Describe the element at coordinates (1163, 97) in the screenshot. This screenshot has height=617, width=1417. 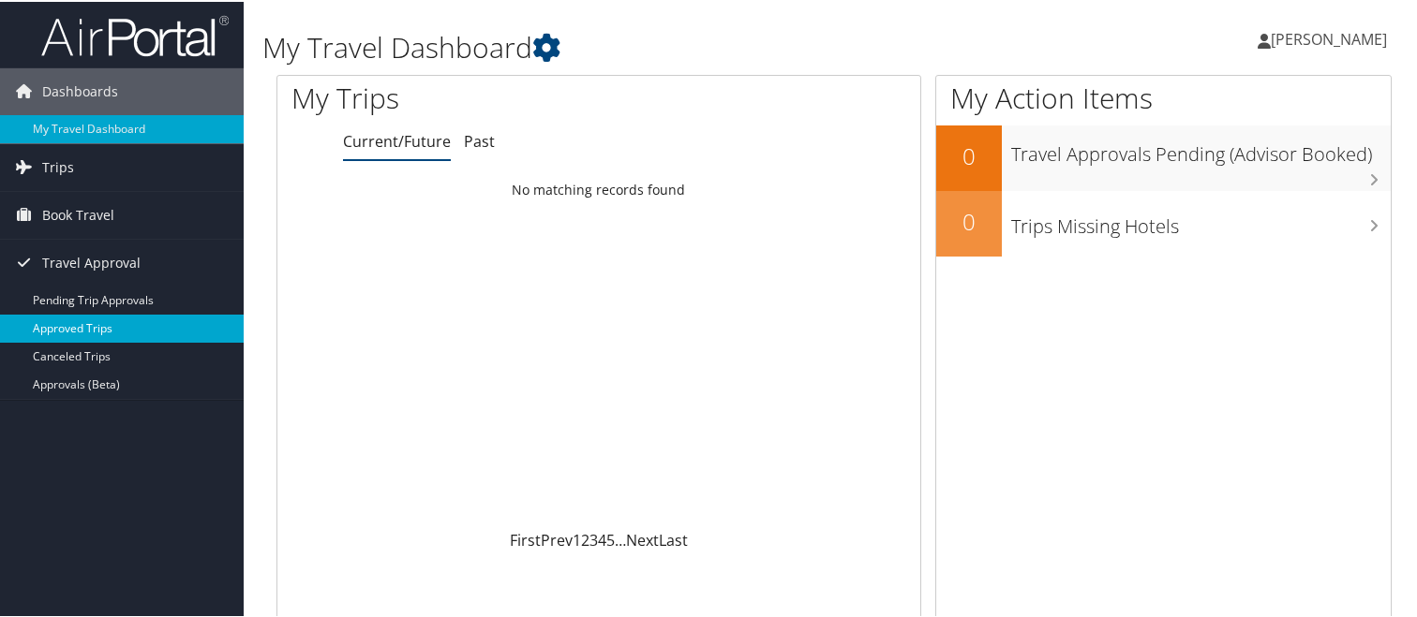
I see `h1: My Action Items` at that location.